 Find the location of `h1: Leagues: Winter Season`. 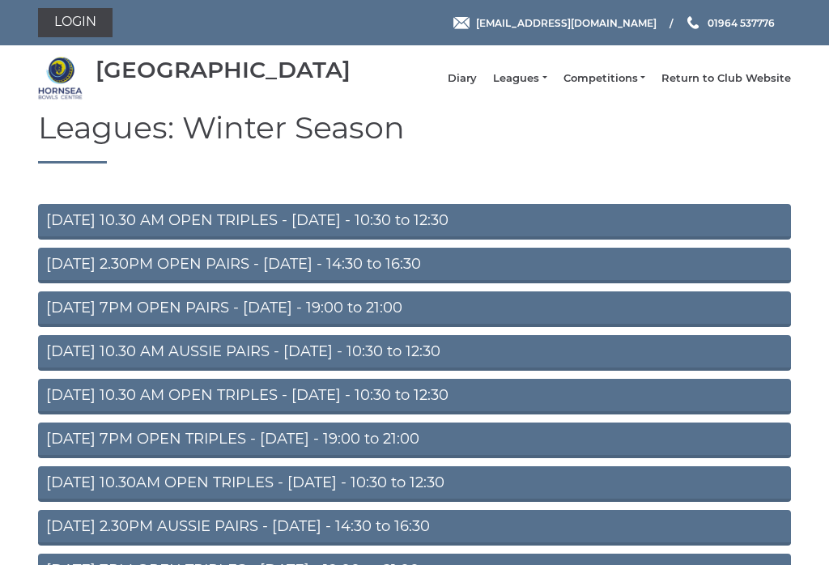

h1: Leagues: Winter Season is located at coordinates (415, 137).